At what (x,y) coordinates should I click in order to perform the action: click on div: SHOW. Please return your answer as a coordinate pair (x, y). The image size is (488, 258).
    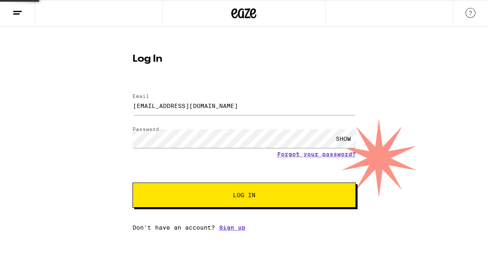
    Looking at the image, I should click on (343, 138).